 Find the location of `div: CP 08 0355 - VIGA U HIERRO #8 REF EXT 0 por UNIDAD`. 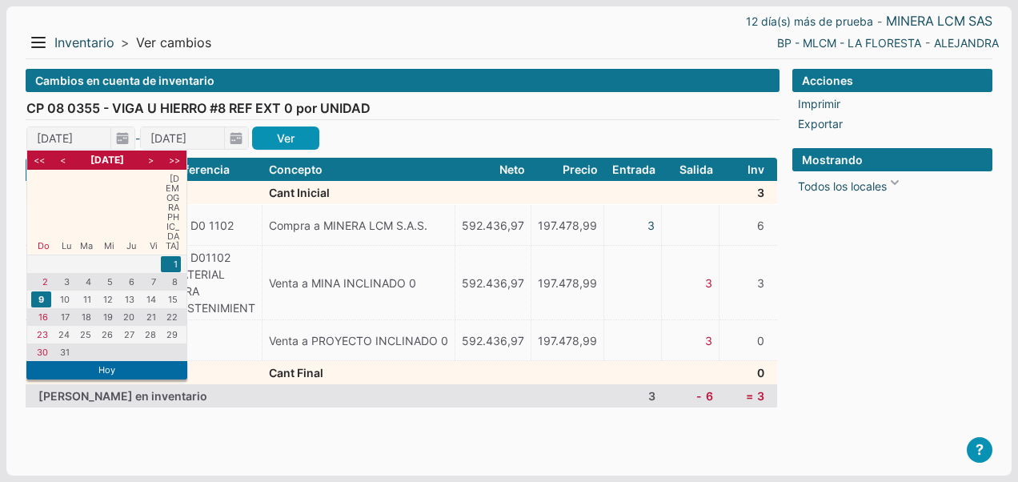

div: CP 08 0355 - VIGA U HIERRO #8 REF EXT 0 por UNIDAD is located at coordinates (403, 108).